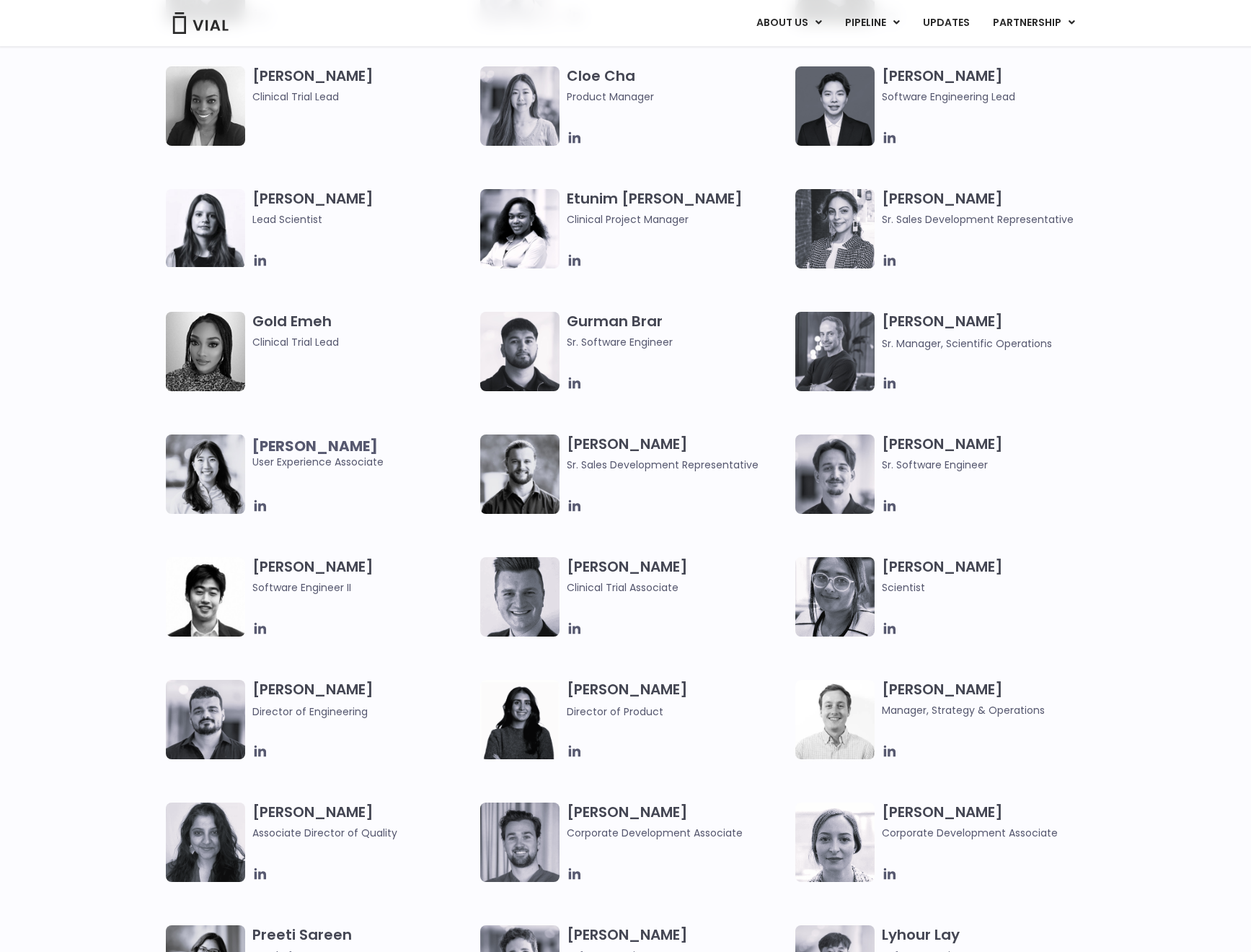 The width and height of the screenshot is (1251, 952). I want to click on h3: Cloe Cha, so click(677, 85).